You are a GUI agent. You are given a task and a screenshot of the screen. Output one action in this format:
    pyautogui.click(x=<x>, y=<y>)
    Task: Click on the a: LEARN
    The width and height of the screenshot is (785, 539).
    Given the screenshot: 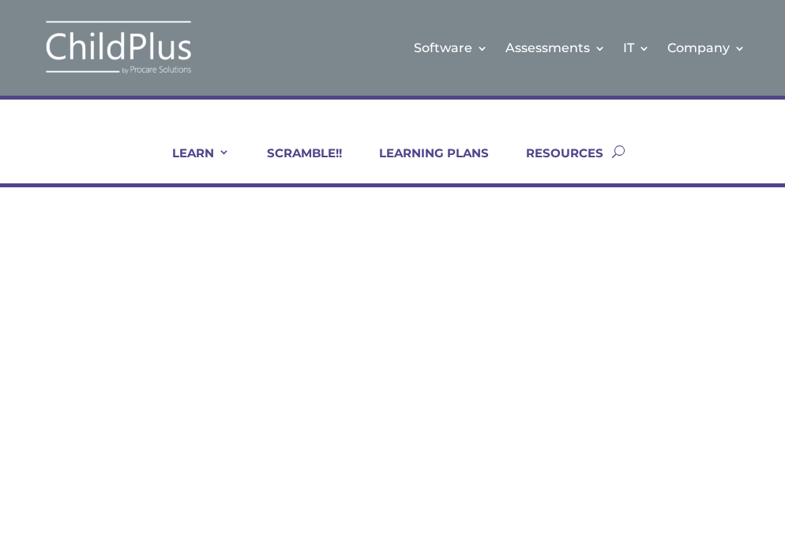 What is the action you would take?
    pyautogui.click(x=191, y=164)
    